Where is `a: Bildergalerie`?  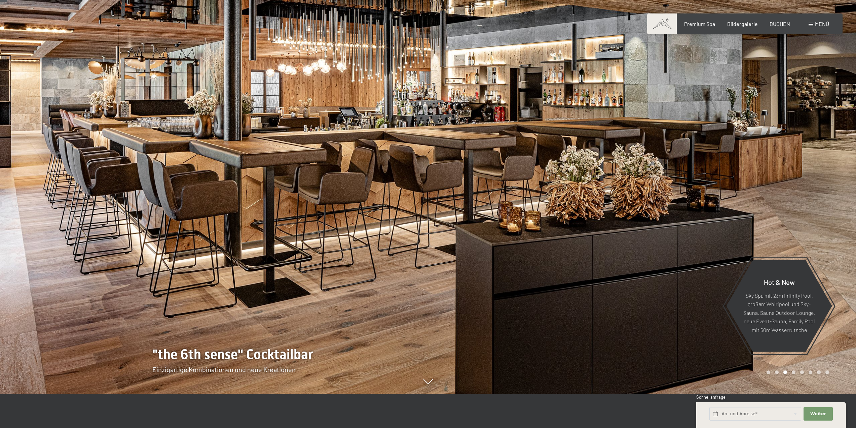 a: Bildergalerie is located at coordinates (743, 24).